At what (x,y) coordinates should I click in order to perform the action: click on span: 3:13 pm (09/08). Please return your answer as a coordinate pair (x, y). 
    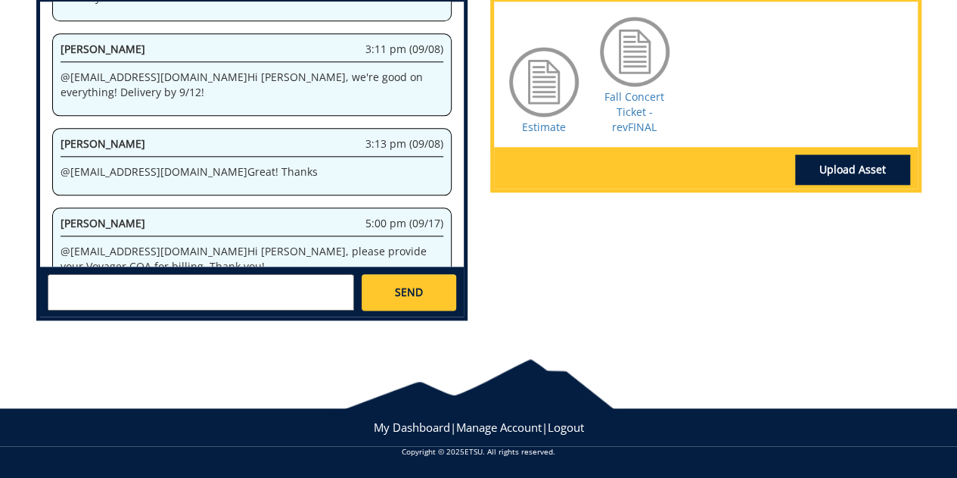
    Looking at the image, I should click on (404, 144).